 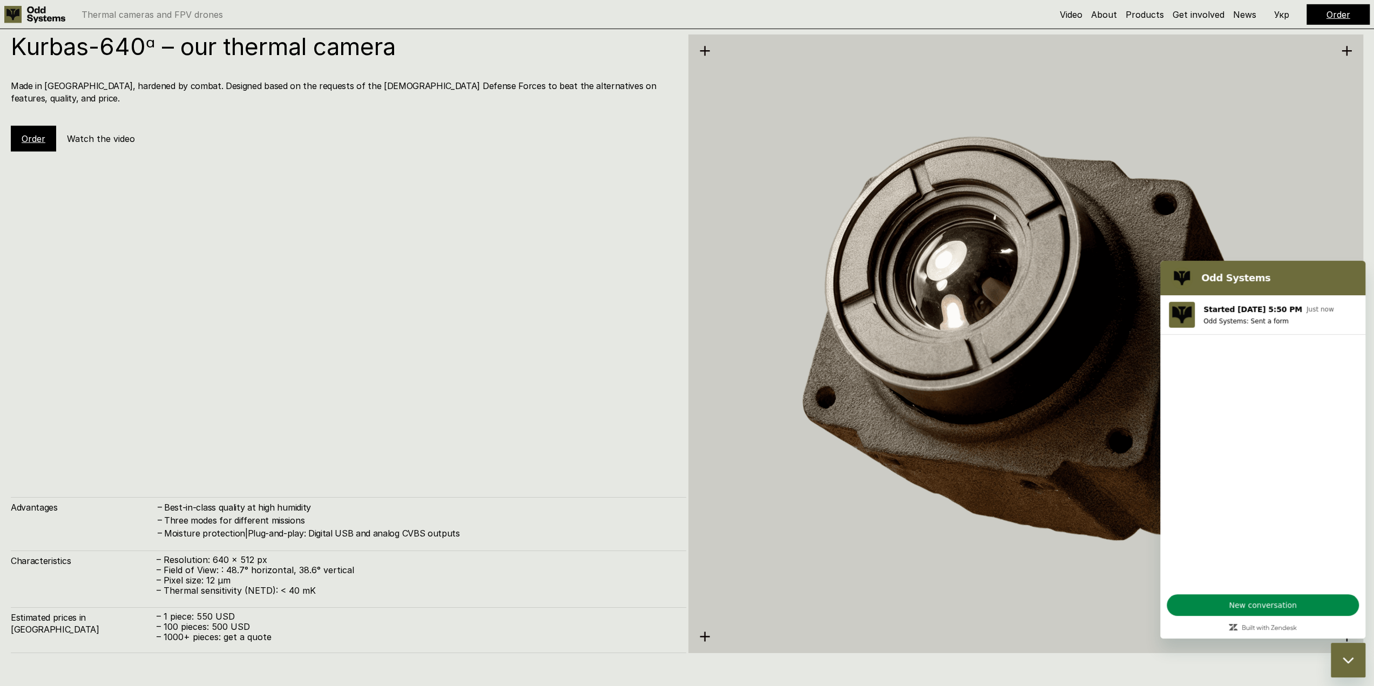 What do you see at coordinates (416, 560) in the screenshot?
I see `p: – Resolution: 640 x 512 px` at bounding box center [416, 560].